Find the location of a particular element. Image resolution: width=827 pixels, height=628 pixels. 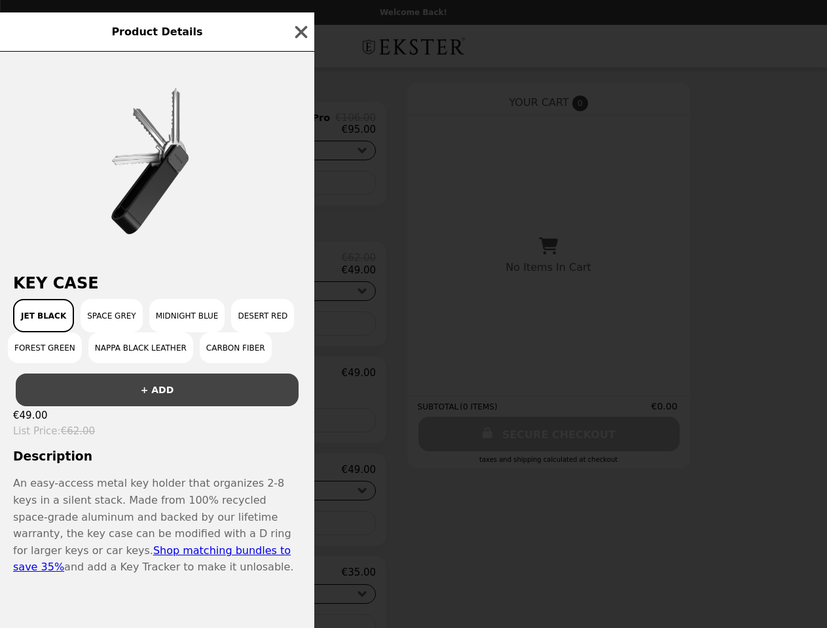

button: Space Grey is located at coordinates (111, 315).